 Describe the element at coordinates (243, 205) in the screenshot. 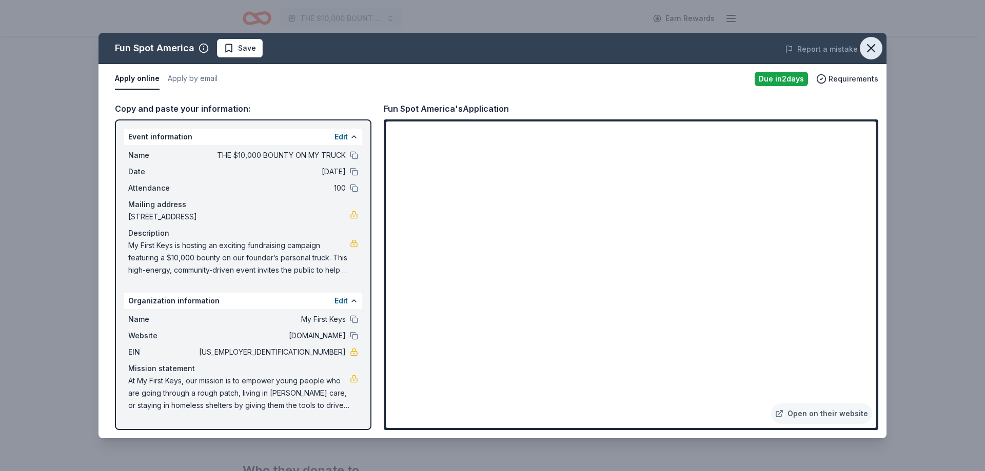

I see `div: Mailing address` at that location.